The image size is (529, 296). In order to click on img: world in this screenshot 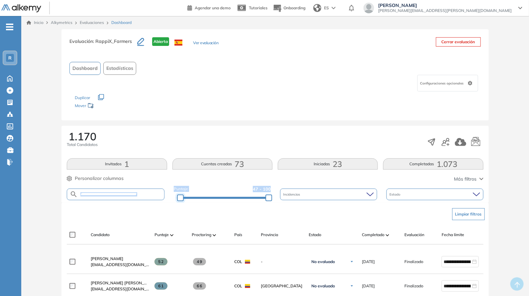, I will do `click(317, 8)`.